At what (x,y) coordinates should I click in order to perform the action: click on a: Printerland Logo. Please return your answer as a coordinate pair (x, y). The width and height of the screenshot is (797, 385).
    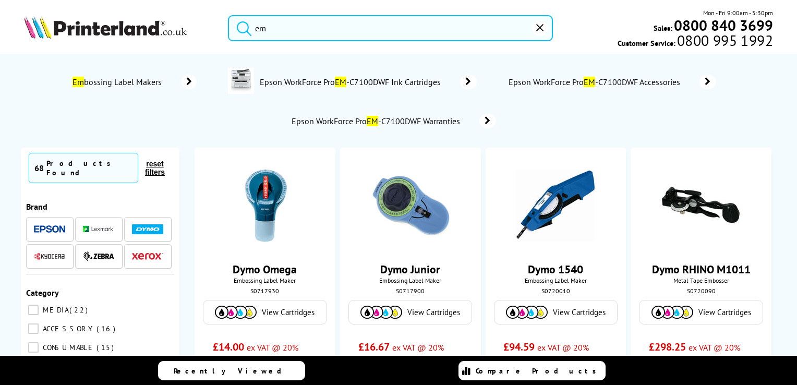
    Looking at the image, I should click on (119, 28).